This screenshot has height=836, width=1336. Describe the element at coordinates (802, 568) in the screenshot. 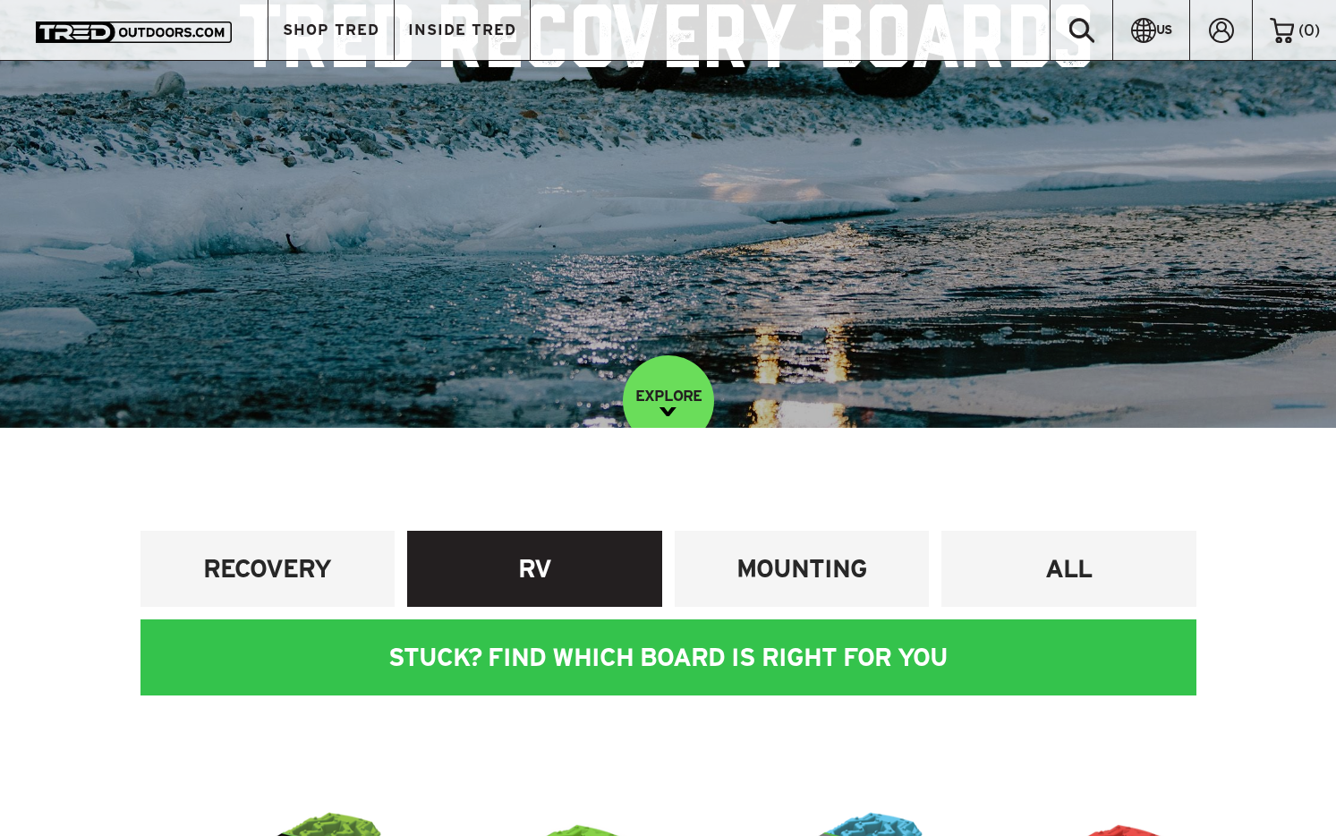

I see `a: MOUNTING` at that location.